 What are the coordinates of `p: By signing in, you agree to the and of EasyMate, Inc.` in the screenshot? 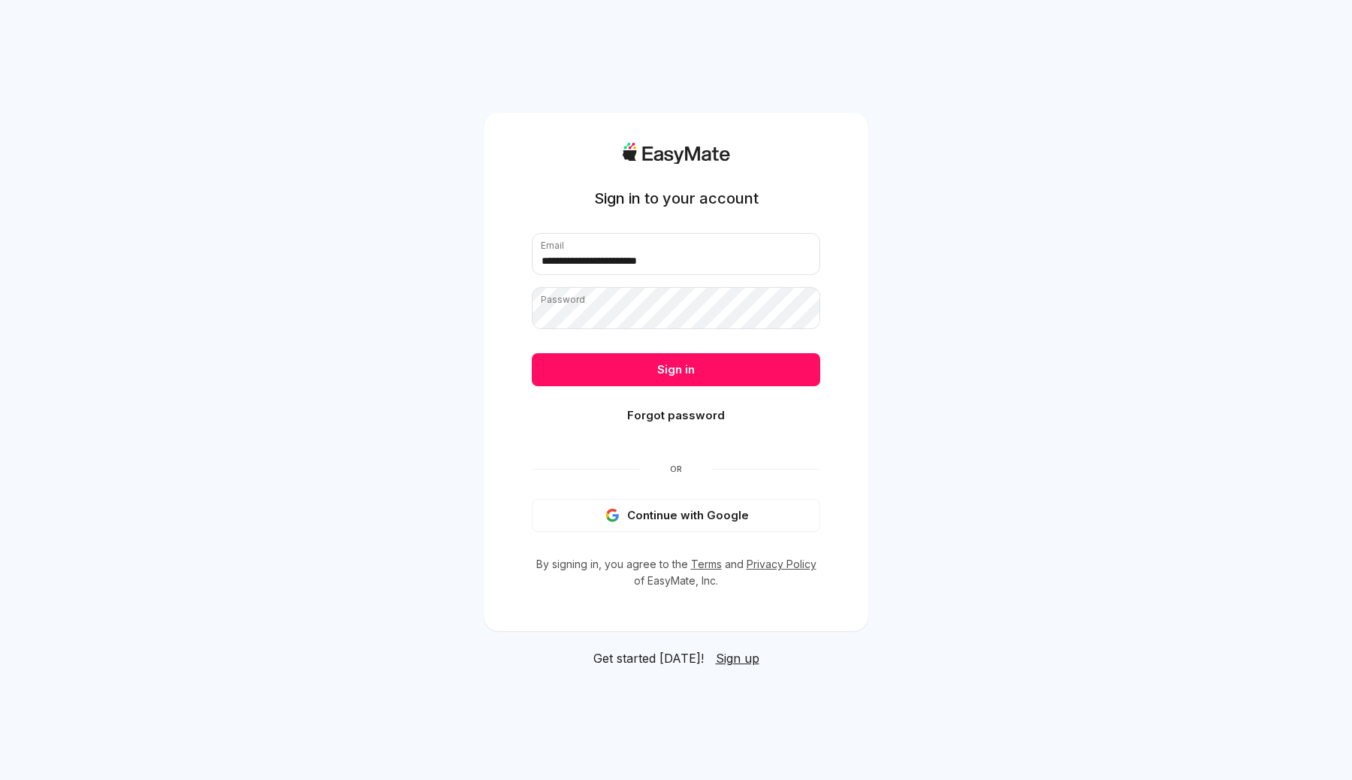 It's located at (676, 573).